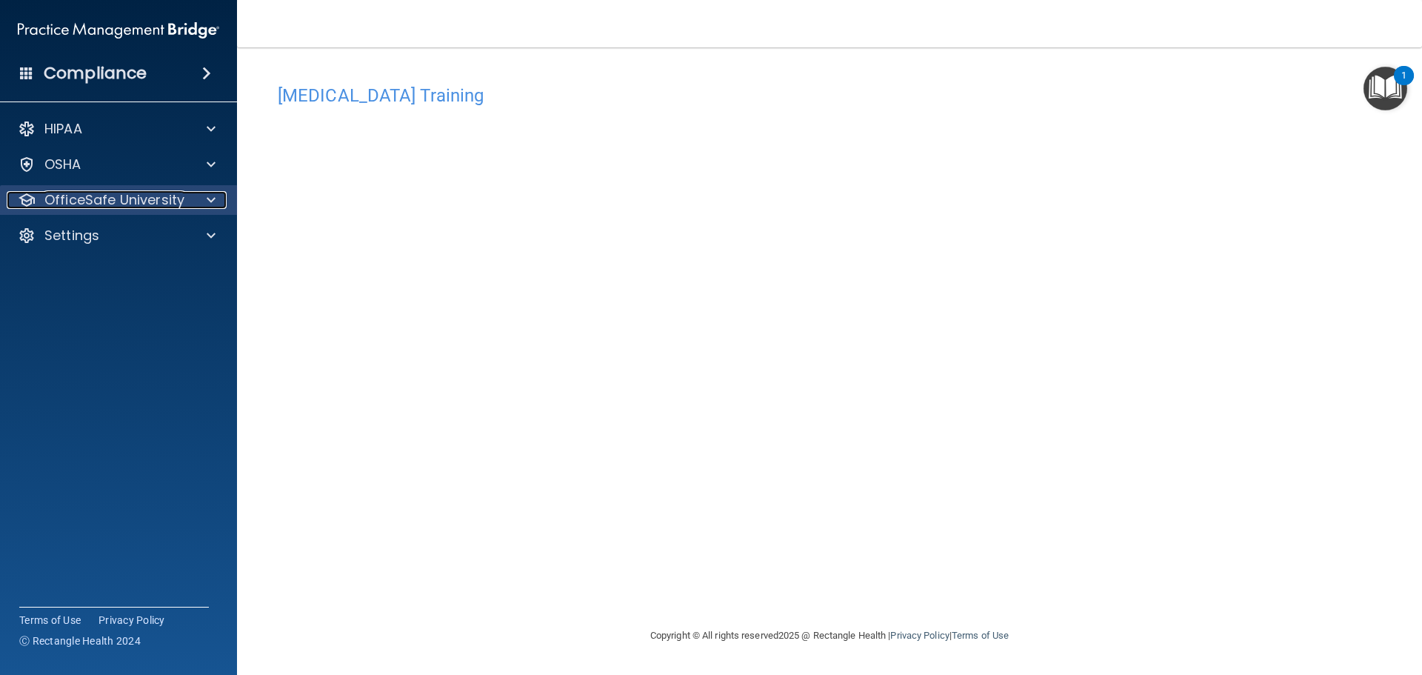 This screenshot has width=1422, height=675. What do you see at coordinates (116, 200) in the screenshot?
I see `a: OfficeSafe University` at bounding box center [116, 200].